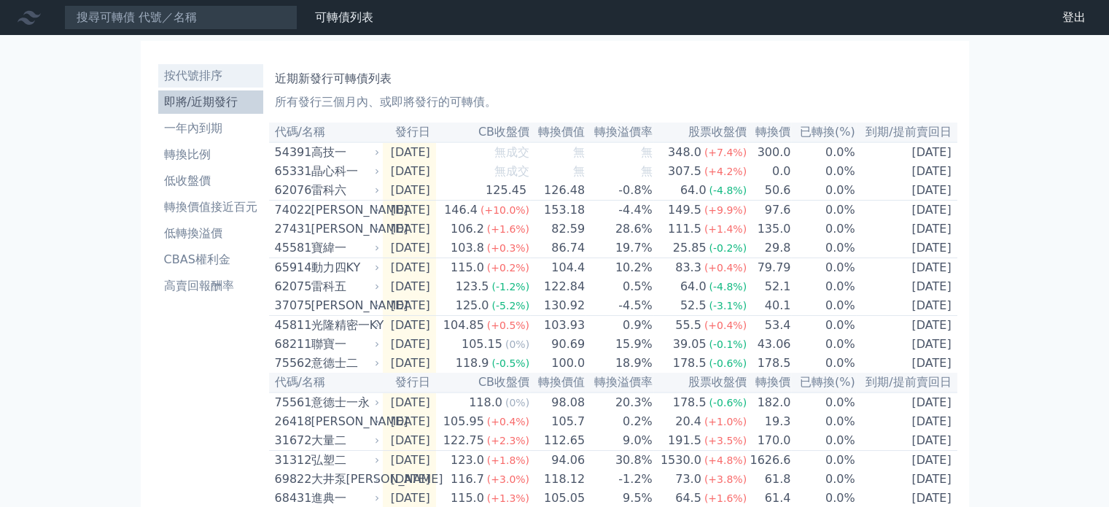 Image resolution: width=1109 pixels, height=507 pixels. I want to click on h1: 近期新發行可轉債列表, so click(613, 79).